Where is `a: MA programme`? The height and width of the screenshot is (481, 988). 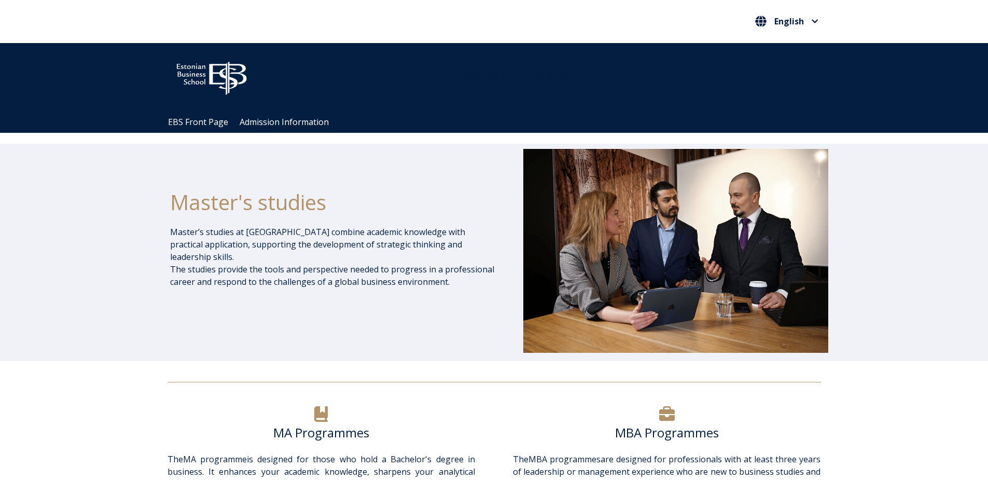
a: MA programme is located at coordinates (215, 459).